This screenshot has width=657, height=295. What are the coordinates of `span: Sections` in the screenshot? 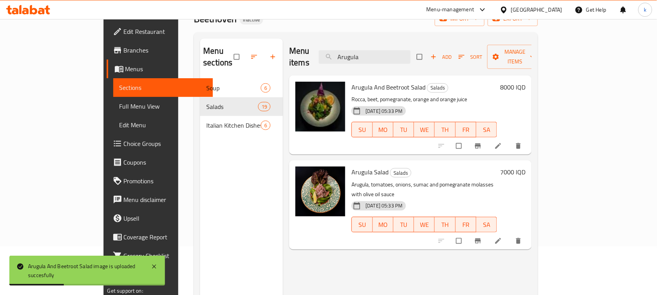 It's located at (163, 88).